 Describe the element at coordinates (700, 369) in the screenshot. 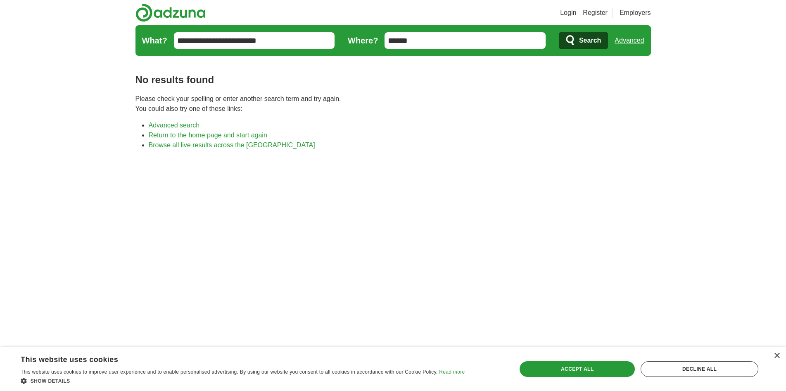

I see `div: Decline all` at that location.